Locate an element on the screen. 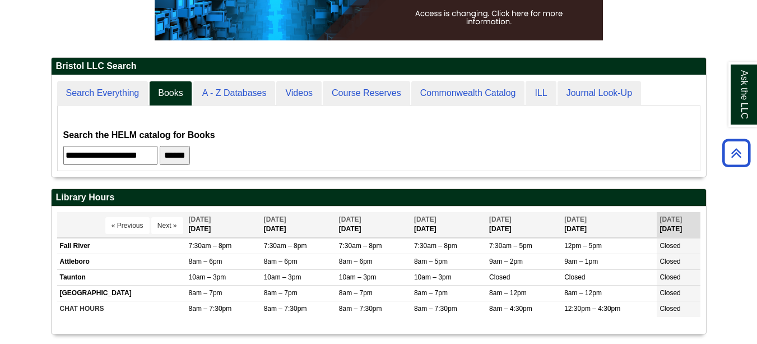  span: 12pm – 5pm is located at coordinates (583, 246).